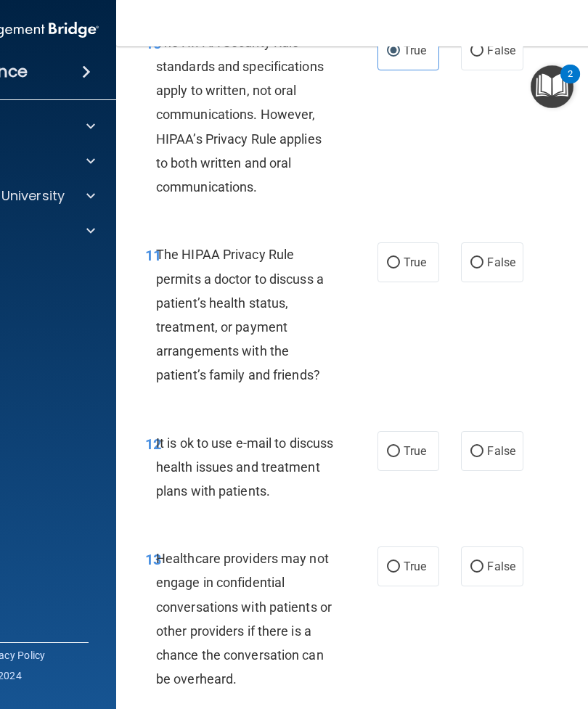 The height and width of the screenshot is (709, 588). Describe the element at coordinates (240, 115) in the screenshot. I see `span: The HIPAA Security Rule standards and specifications apply to written, not oral communications. H...` at that location.